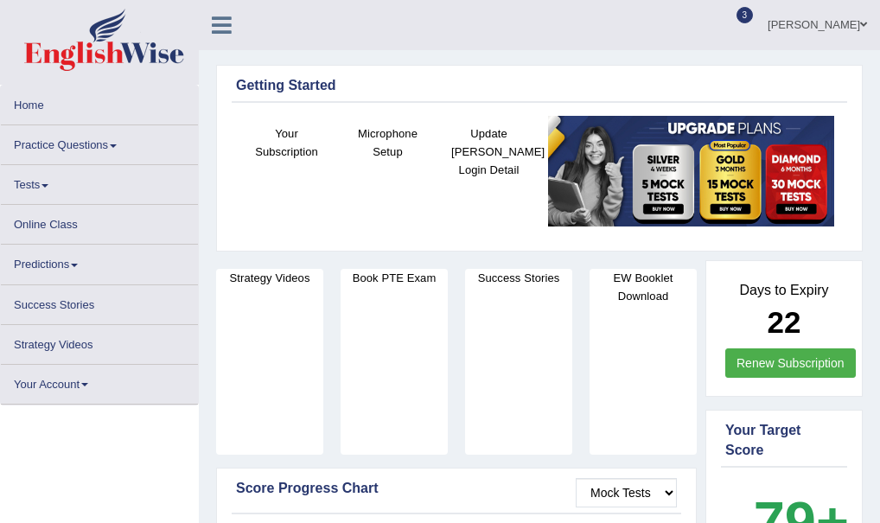  Describe the element at coordinates (99, 221) in the screenshot. I see `a: Online Class` at that location.